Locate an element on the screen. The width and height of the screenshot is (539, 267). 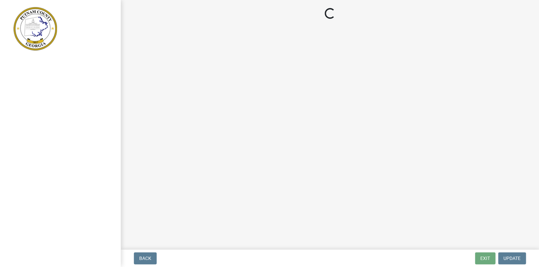
span: Back is located at coordinates (145, 259).